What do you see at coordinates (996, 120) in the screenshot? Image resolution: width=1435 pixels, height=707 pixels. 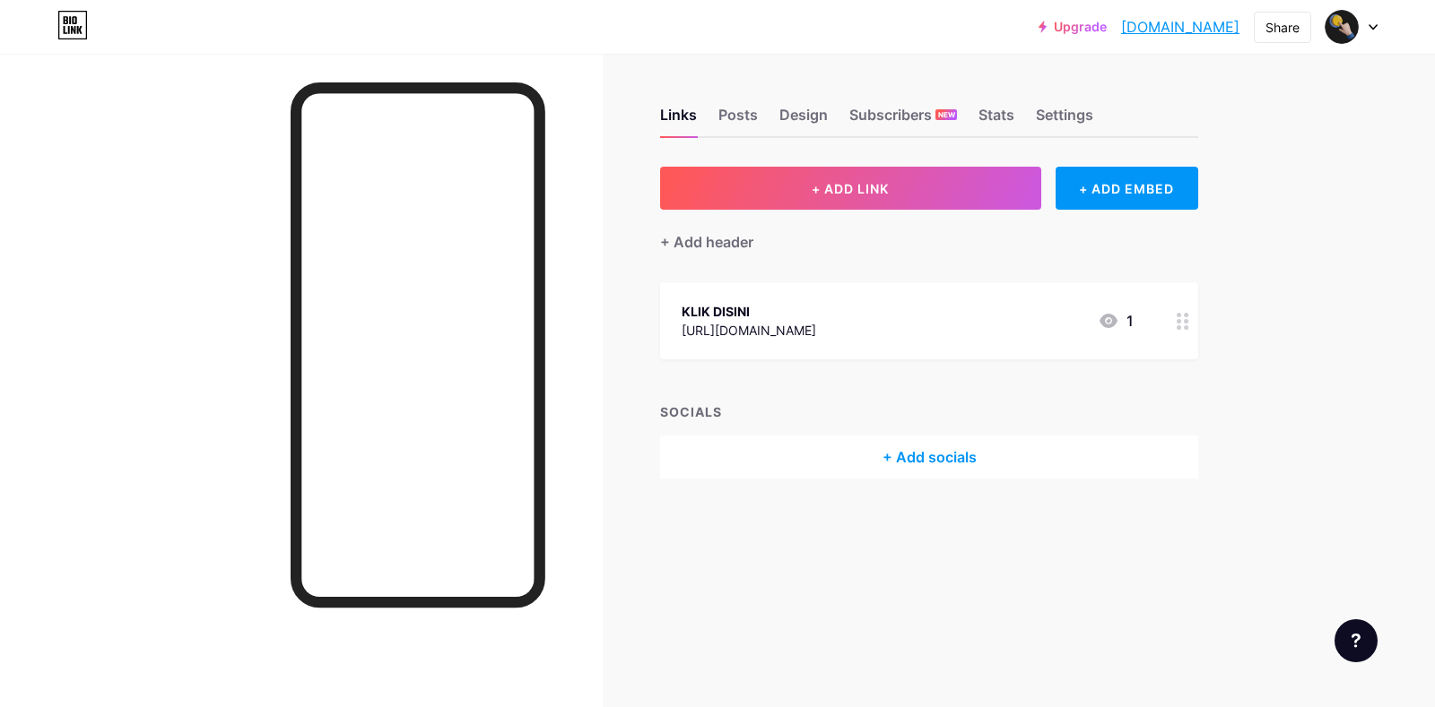 I see `div: Stats` at bounding box center [996, 120].